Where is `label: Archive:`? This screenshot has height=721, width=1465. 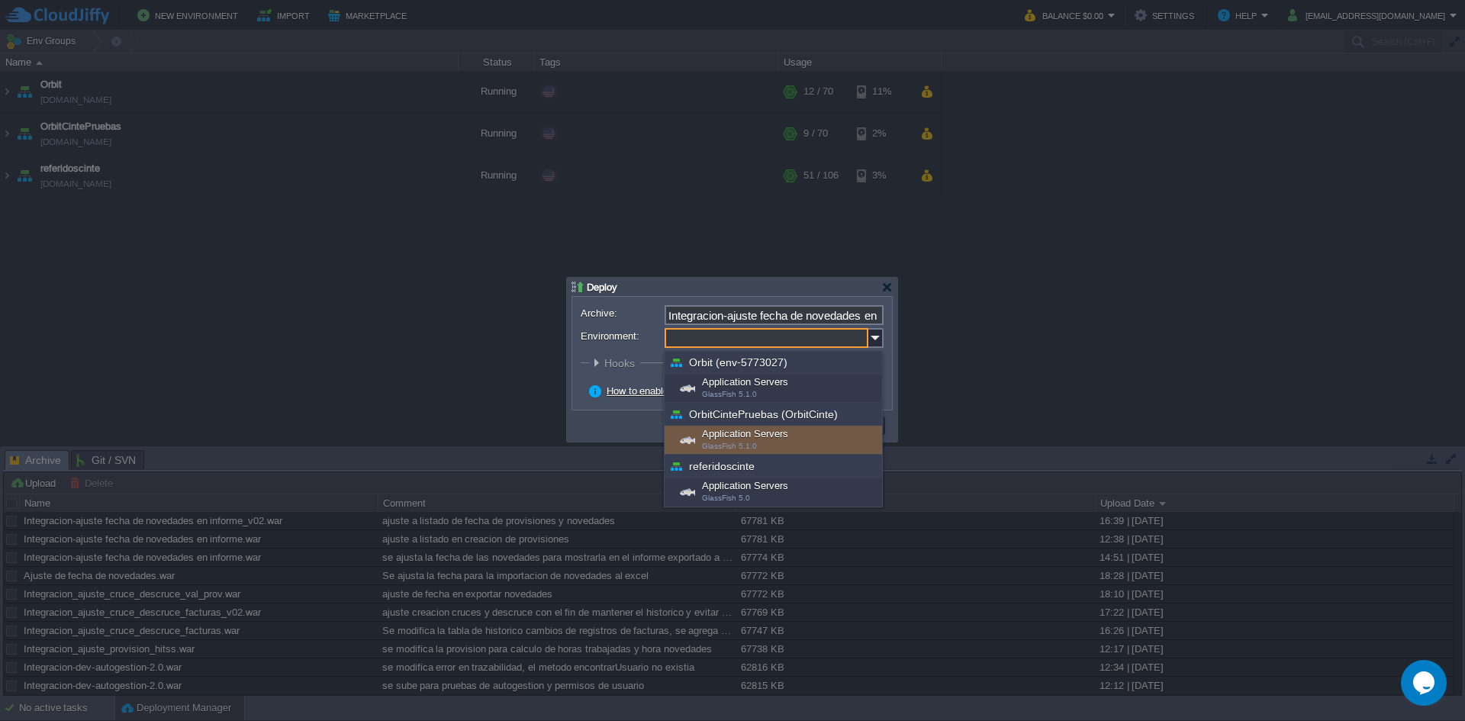 label: Archive: is located at coordinates (622, 313).